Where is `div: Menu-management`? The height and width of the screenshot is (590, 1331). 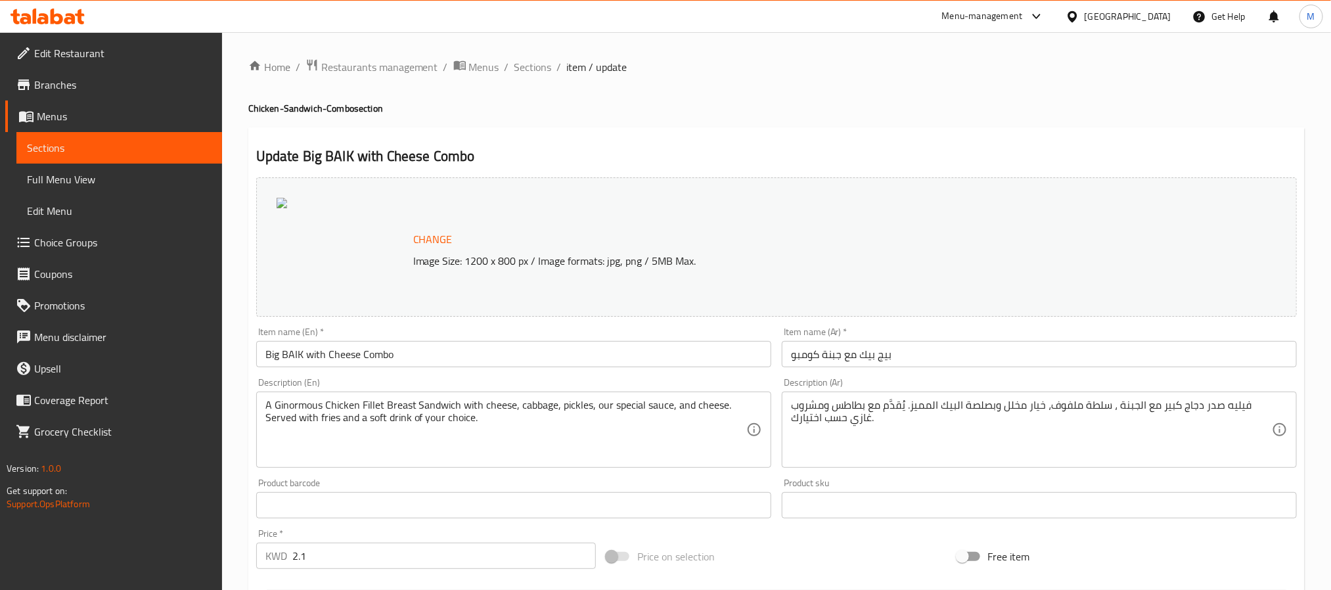
div: Menu-management is located at coordinates (982, 16).